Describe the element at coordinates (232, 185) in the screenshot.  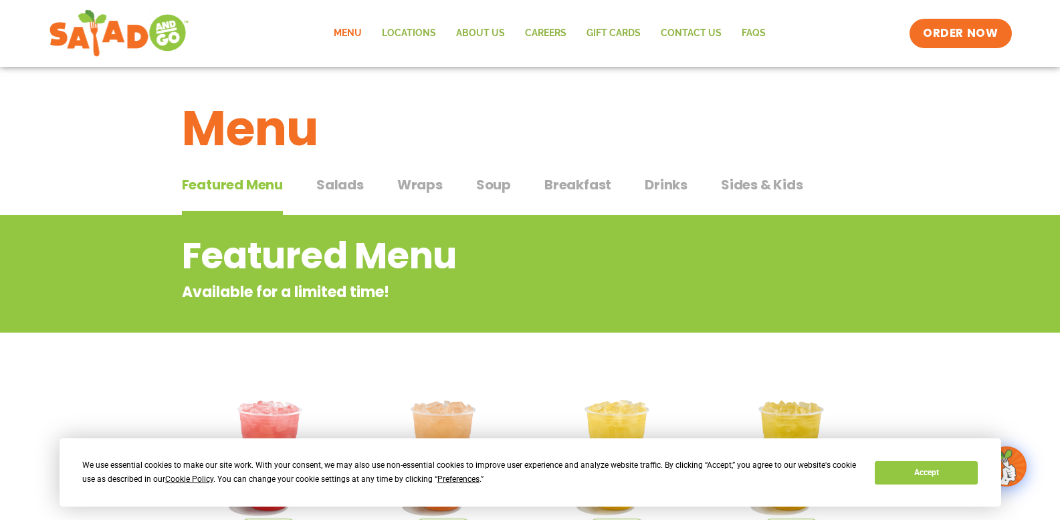
I see `span: Featured Menu` at that location.